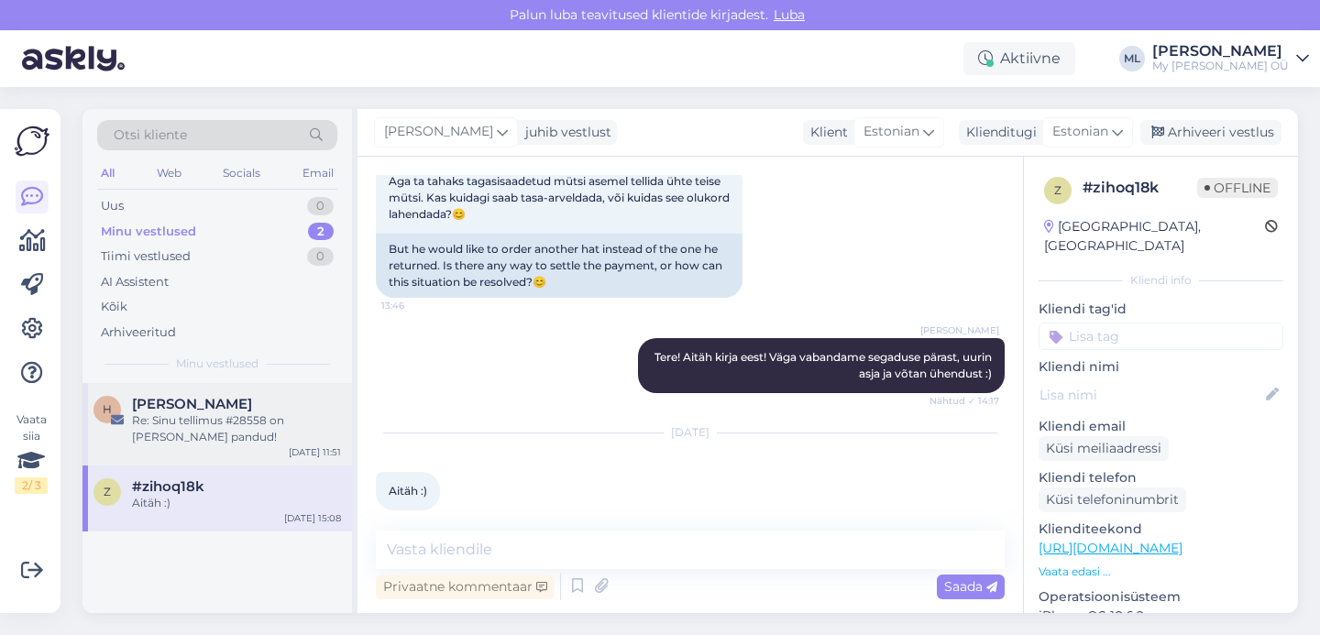 This screenshot has width=1320, height=635. What do you see at coordinates (1139, 188) in the screenshot?
I see `div: # zihoq18k` at bounding box center [1139, 188].